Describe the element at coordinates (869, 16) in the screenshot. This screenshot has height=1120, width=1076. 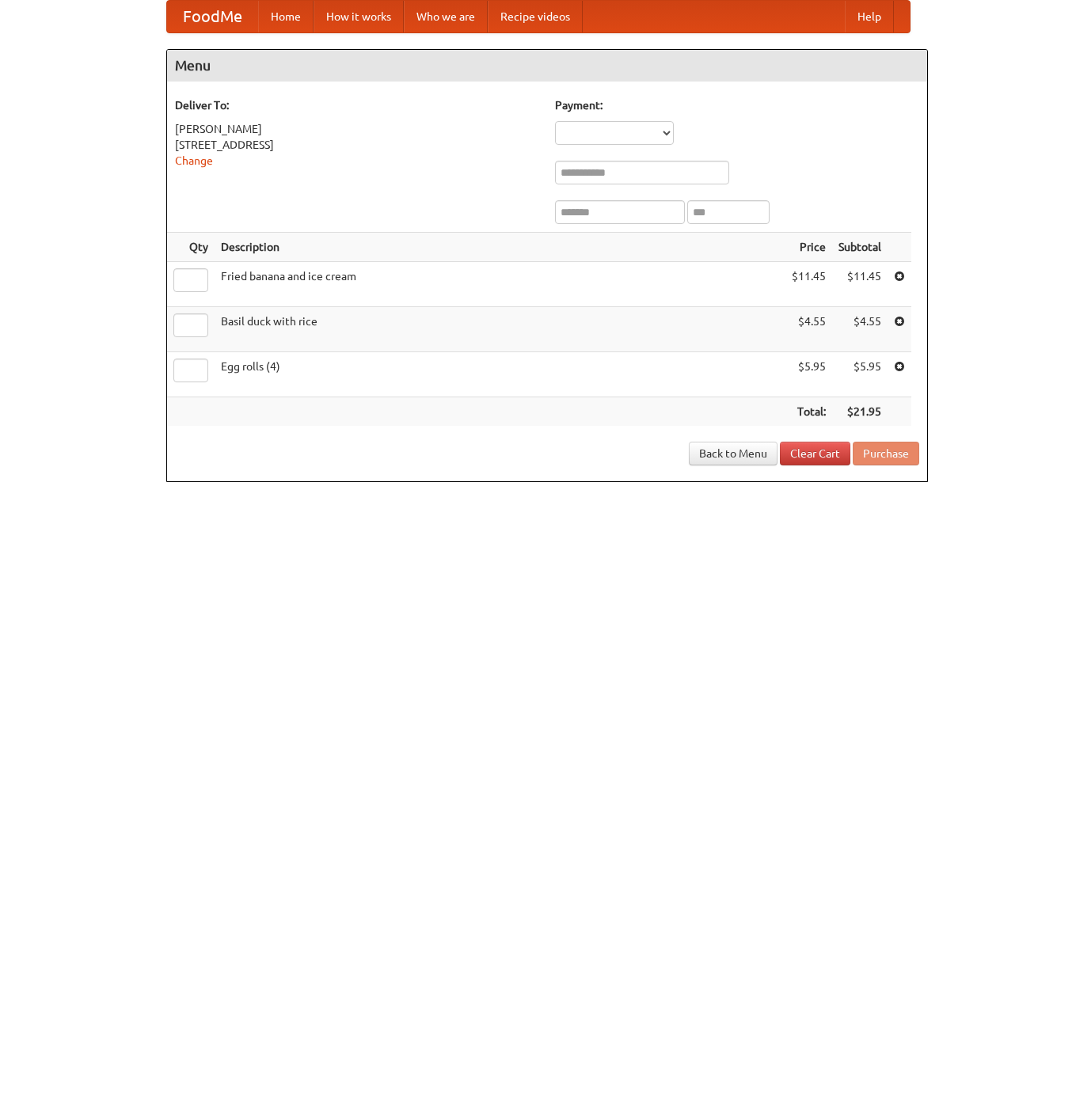
I see `a: Help` at that location.